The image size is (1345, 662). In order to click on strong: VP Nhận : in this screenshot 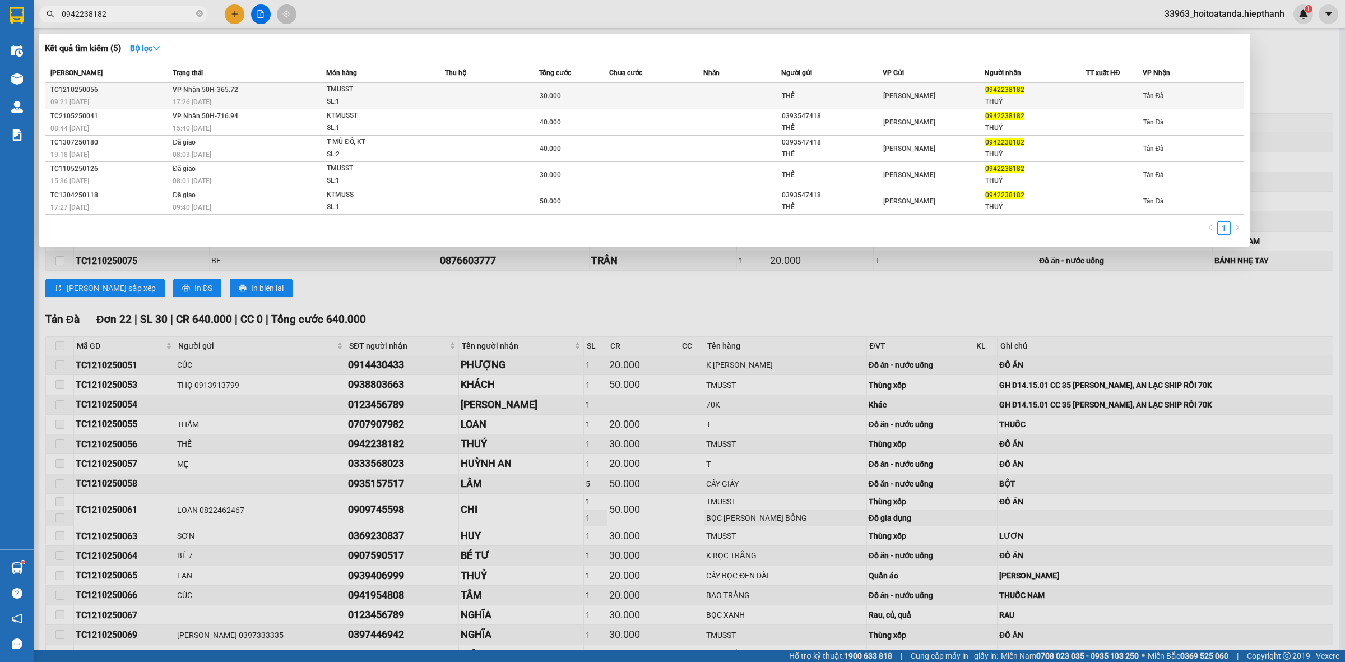, I will do `click(155, 95)`.